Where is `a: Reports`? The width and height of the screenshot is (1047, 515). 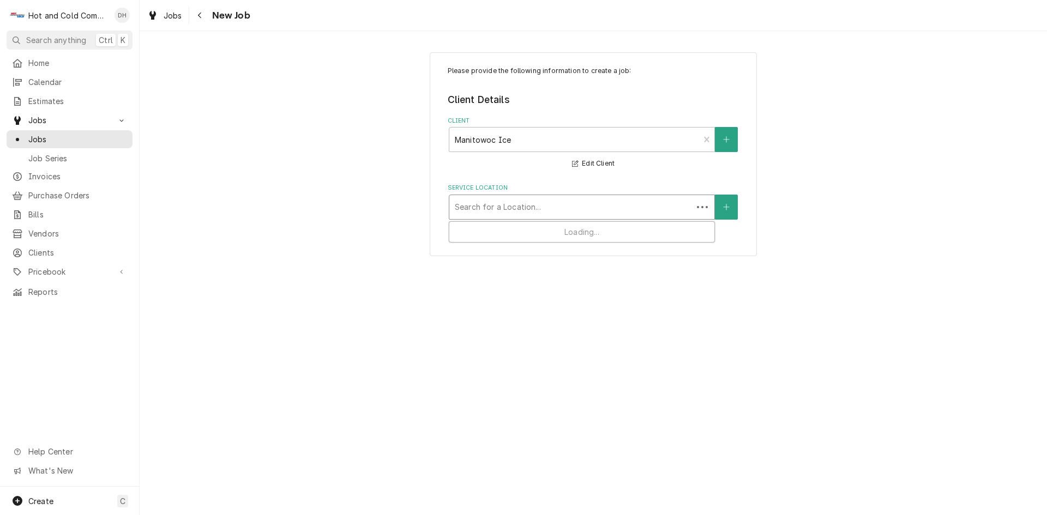 a: Reports is located at coordinates (69, 292).